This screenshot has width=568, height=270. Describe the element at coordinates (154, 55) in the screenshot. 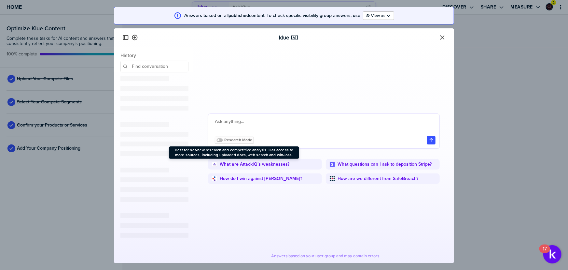

I see `span: History` at that location.